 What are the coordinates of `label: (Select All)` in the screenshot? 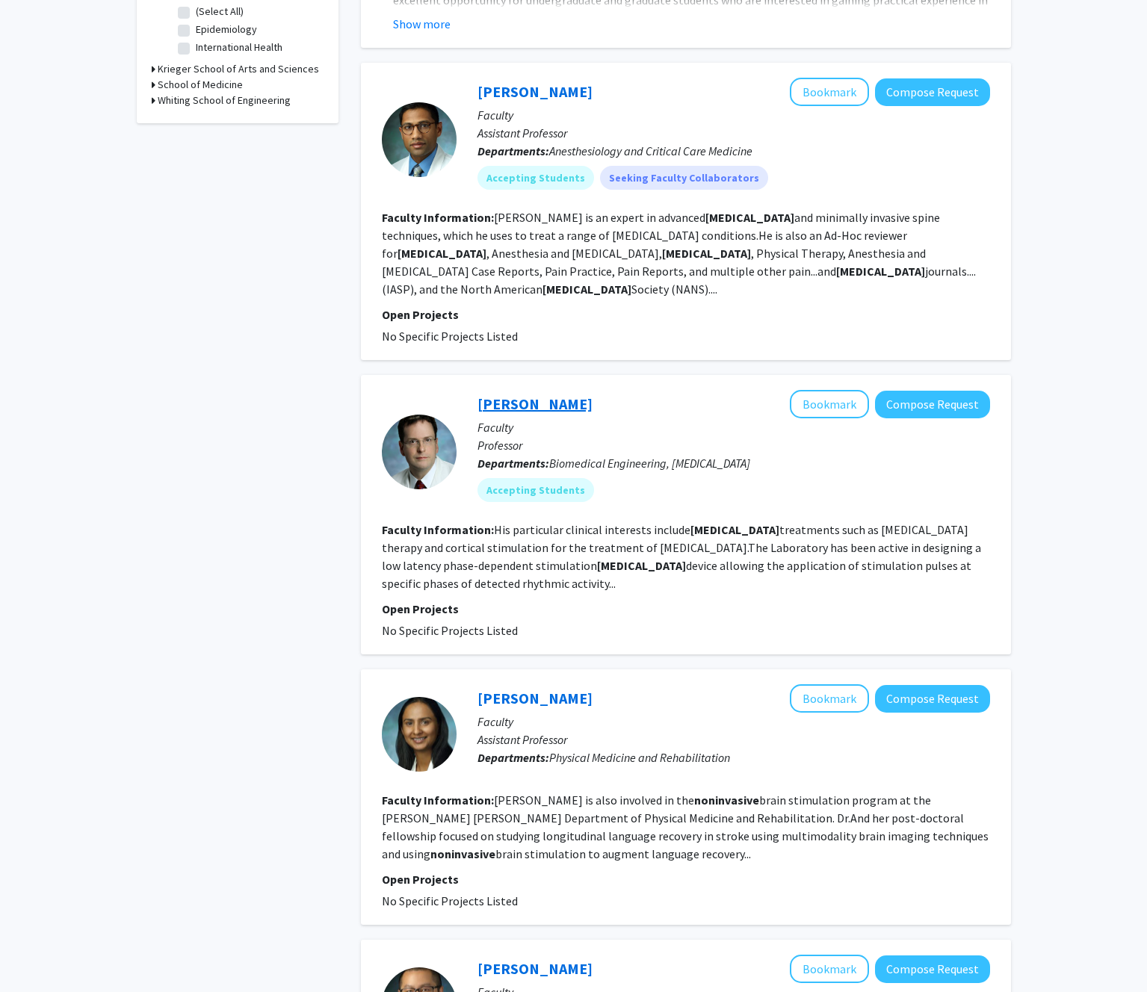 It's located at (220, 11).